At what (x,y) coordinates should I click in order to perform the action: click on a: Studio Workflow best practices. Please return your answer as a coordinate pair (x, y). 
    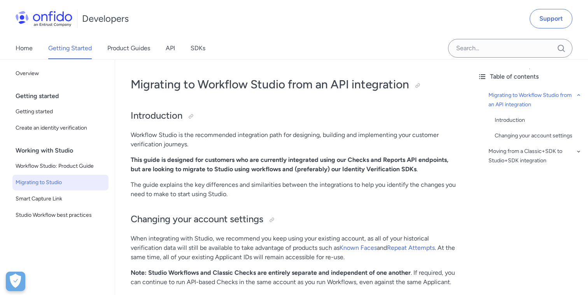
    Looking at the image, I should click on (60, 215).